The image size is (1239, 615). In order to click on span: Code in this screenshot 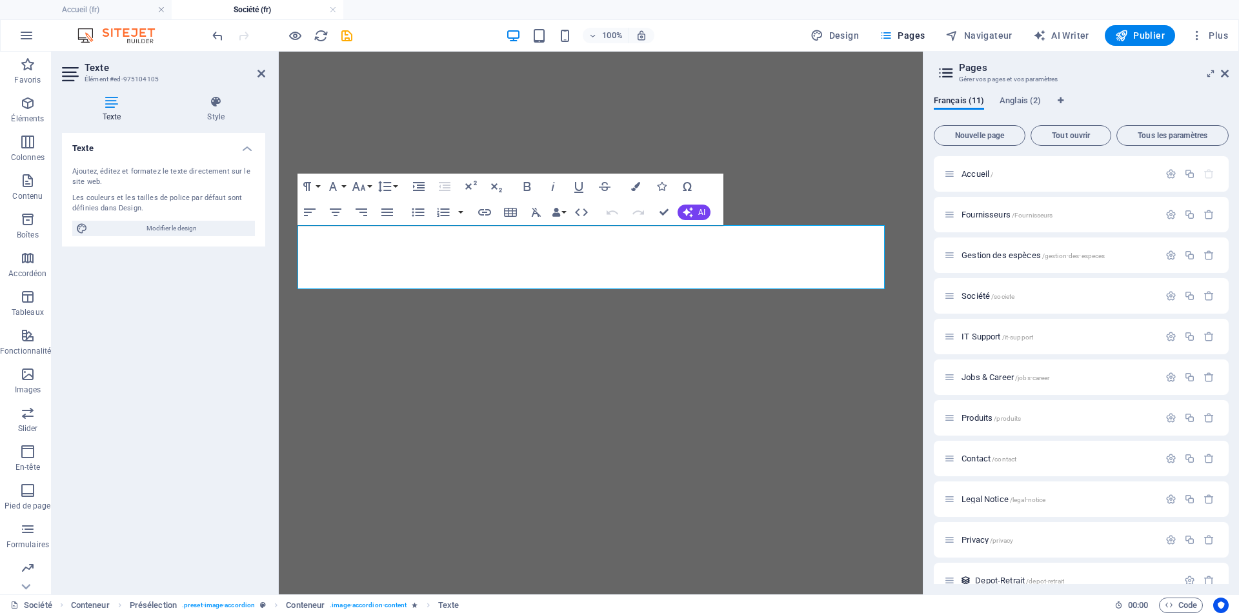, I will do `click(1181, 605)`.